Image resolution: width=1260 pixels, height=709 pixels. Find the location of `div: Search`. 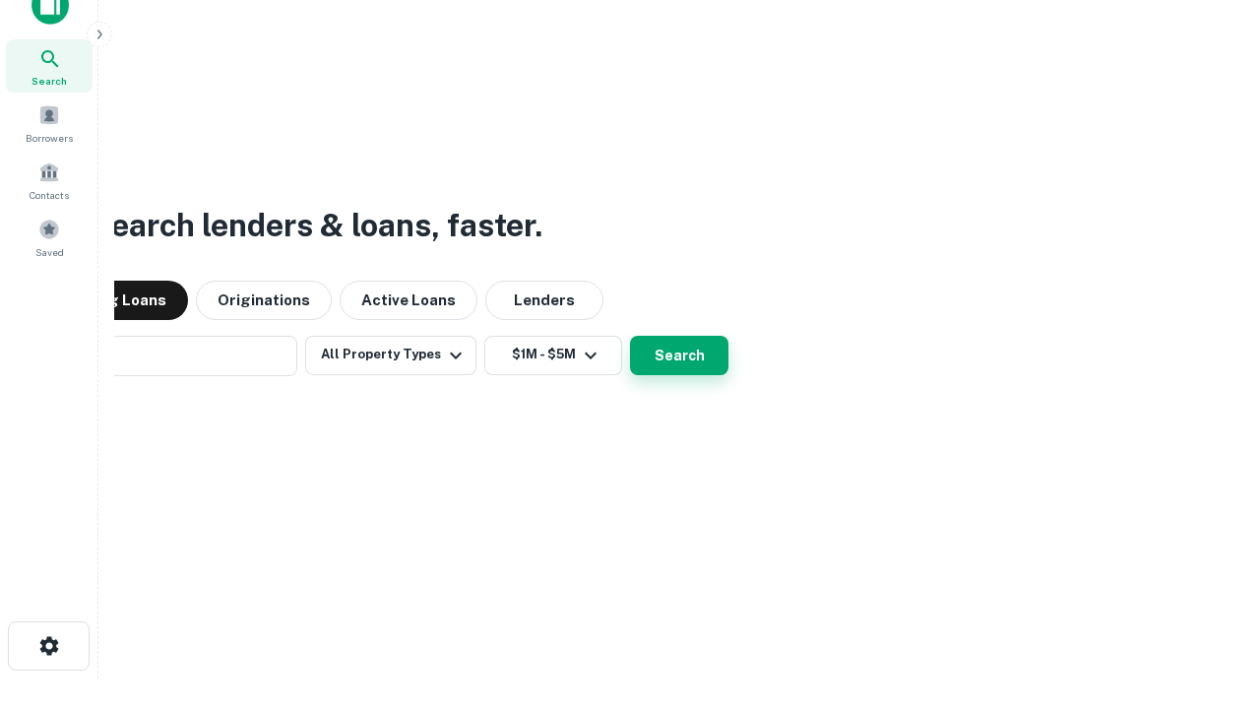

div: Search is located at coordinates (49, 66).